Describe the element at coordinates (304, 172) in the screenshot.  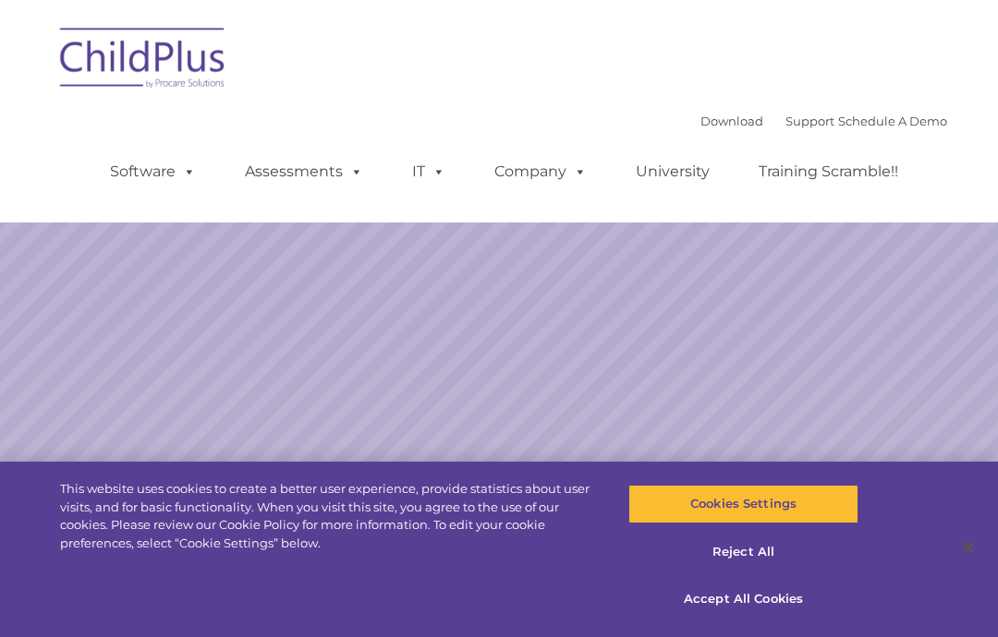
I see `a: Assessments` at that location.